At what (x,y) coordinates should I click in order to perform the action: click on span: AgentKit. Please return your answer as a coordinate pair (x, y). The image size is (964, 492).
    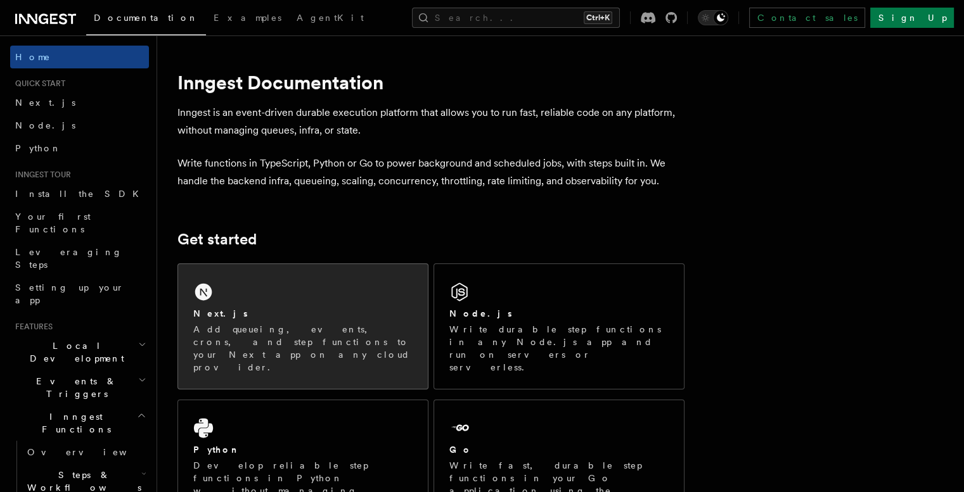
    Looking at the image, I should click on (330, 18).